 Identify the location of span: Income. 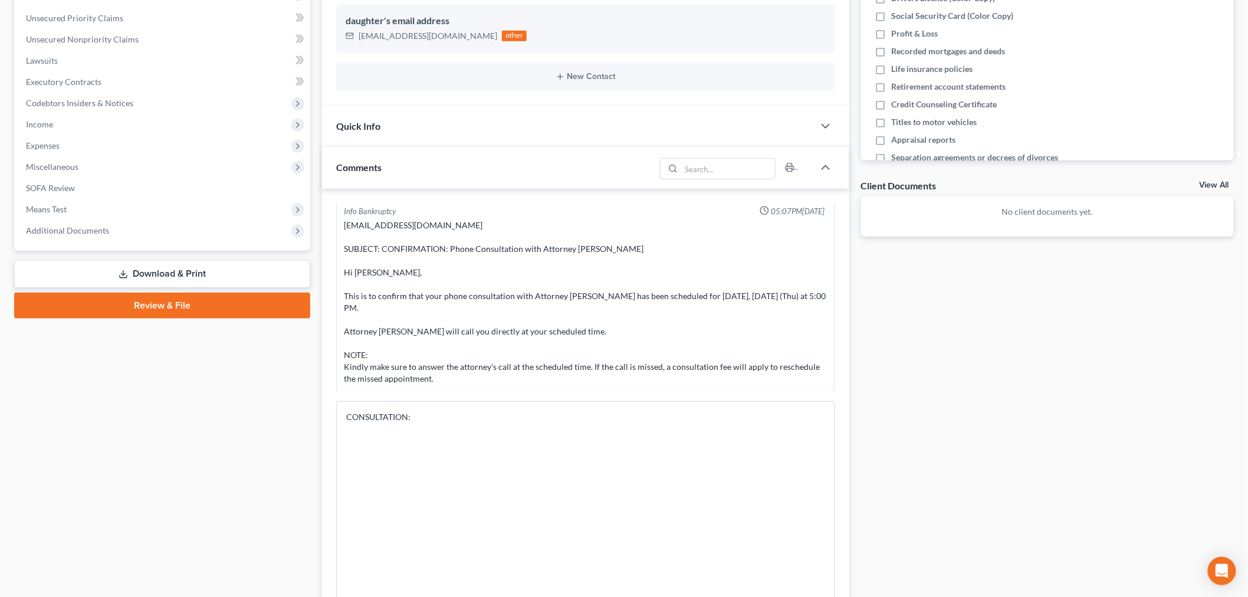
(40, 124).